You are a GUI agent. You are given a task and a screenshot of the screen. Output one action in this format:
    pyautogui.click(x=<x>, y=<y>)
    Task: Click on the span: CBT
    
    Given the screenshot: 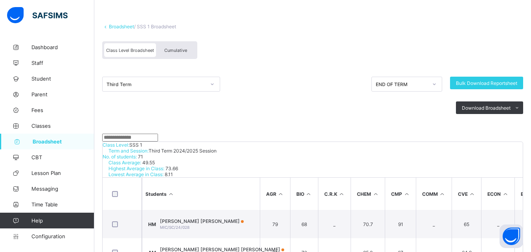 What is the action you would take?
    pyautogui.click(x=63, y=157)
    